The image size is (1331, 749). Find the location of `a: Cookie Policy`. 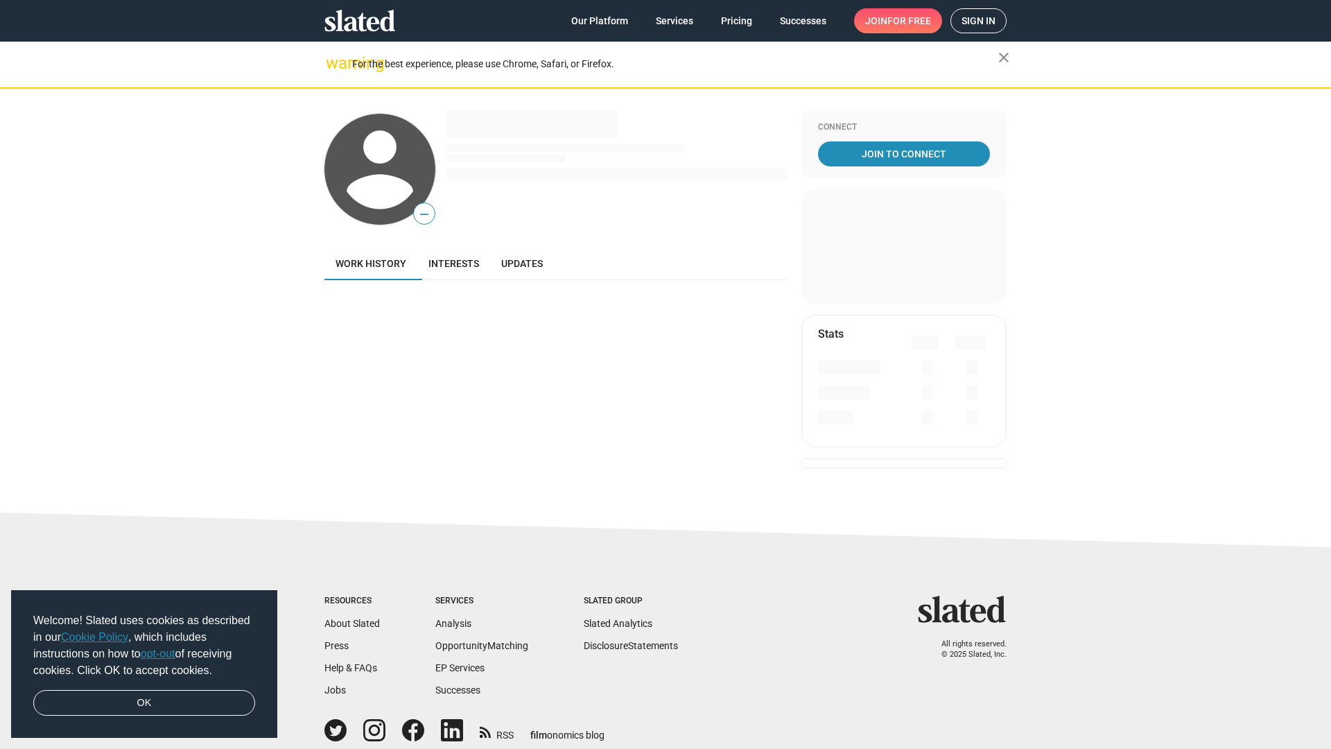

a: Cookie Policy is located at coordinates (94, 637).